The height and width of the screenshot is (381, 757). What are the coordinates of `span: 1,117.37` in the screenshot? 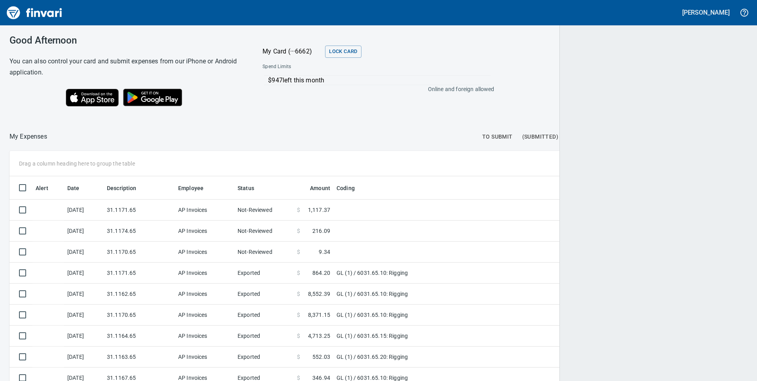 It's located at (319, 210).